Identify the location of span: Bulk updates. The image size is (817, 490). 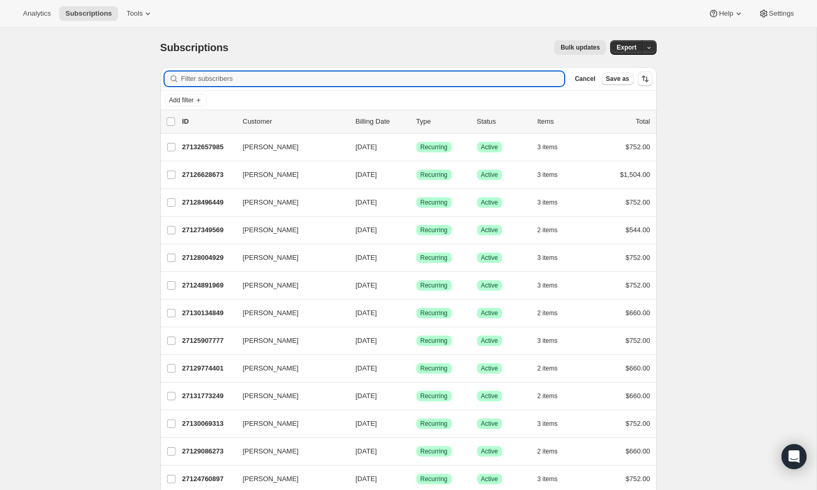
(580, 48).